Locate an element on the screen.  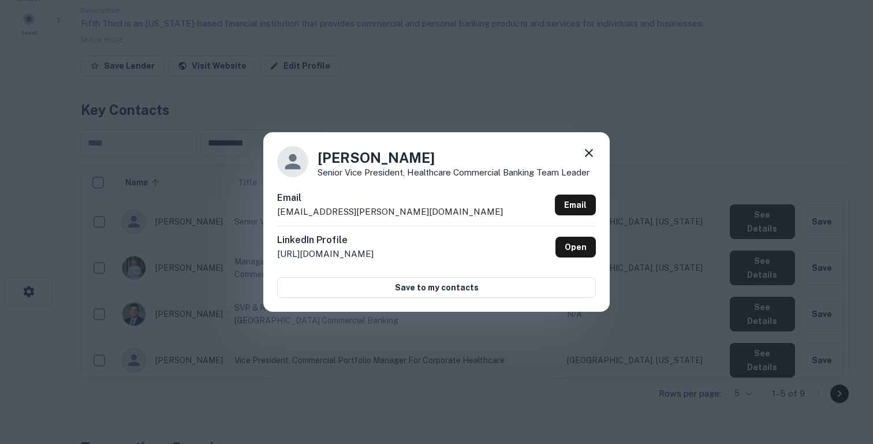
h6: LinkedIn Profile is located at coordinates (325, 240).